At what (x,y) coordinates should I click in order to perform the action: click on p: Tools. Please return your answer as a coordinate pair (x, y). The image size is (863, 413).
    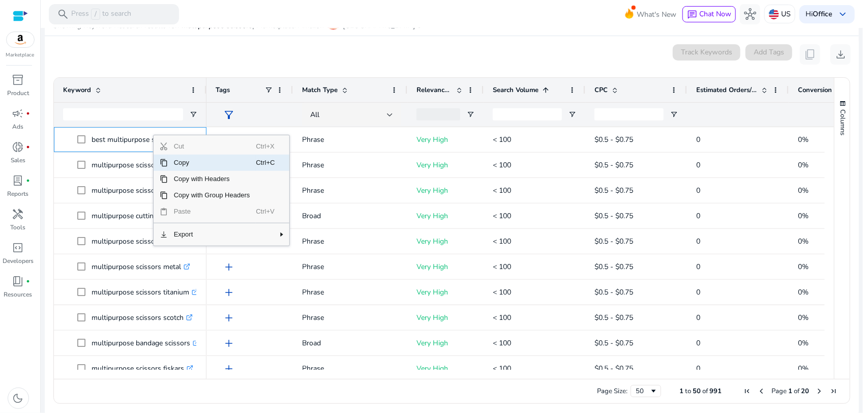
    Looking at the image, I should click on (18, 227).